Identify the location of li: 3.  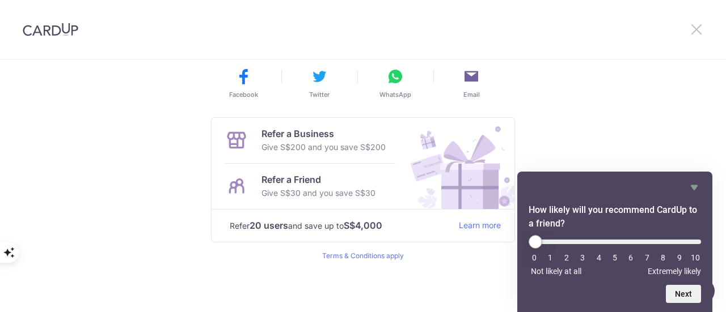
(582, 258).